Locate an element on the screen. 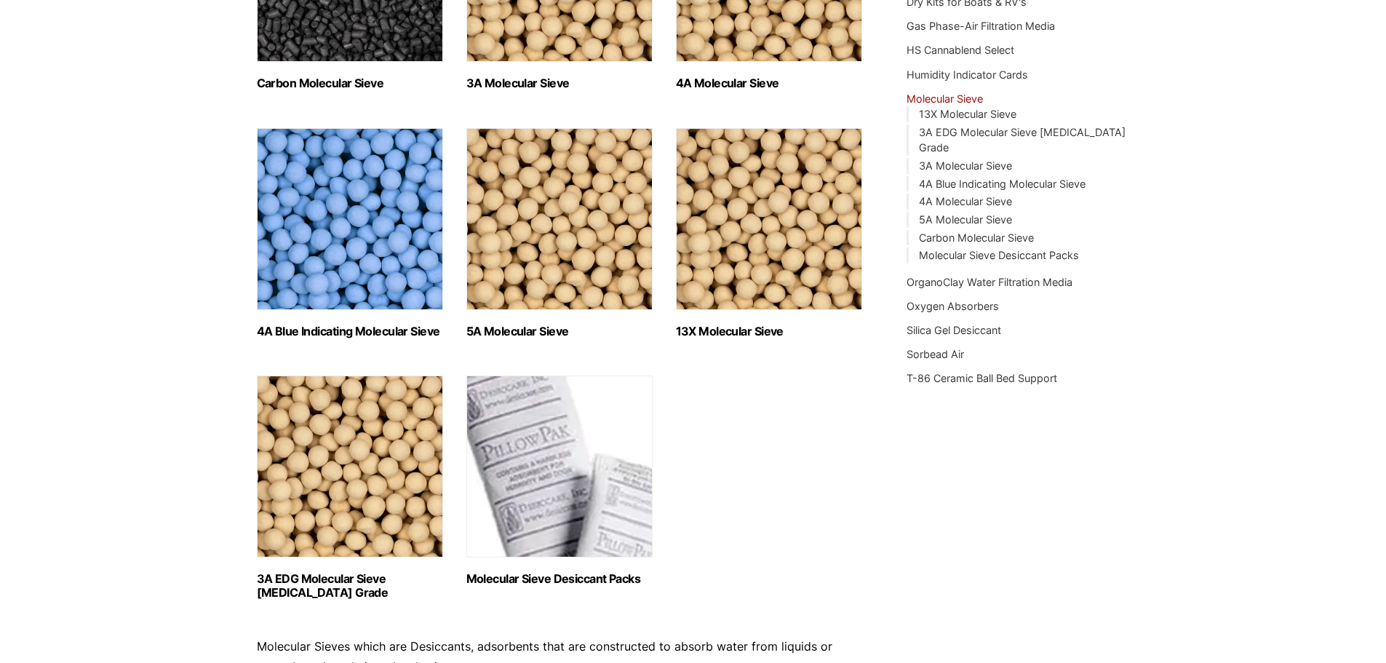 The width and height of the screenshot is (1386, 663). img: 13X Molecular Sieve is located at coordinates (769, 219).